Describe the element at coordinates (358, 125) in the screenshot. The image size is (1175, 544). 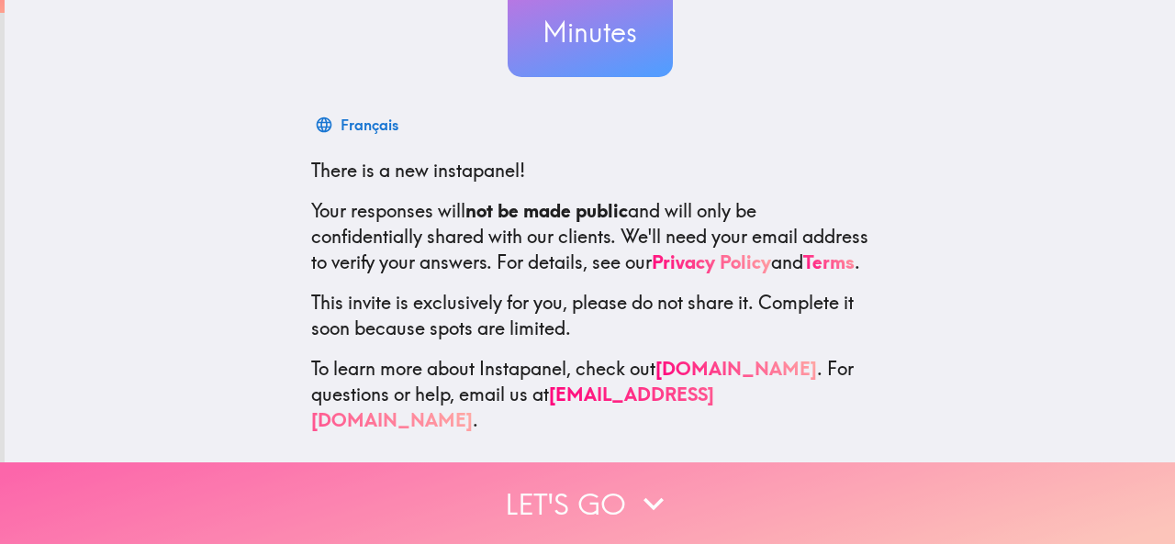
I see `button: Français` at that location.